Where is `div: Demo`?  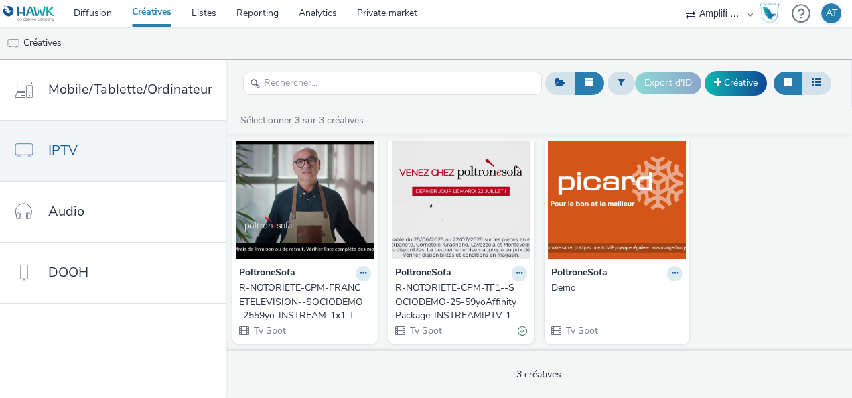 div: Demo is located at coordinates (615, 288).